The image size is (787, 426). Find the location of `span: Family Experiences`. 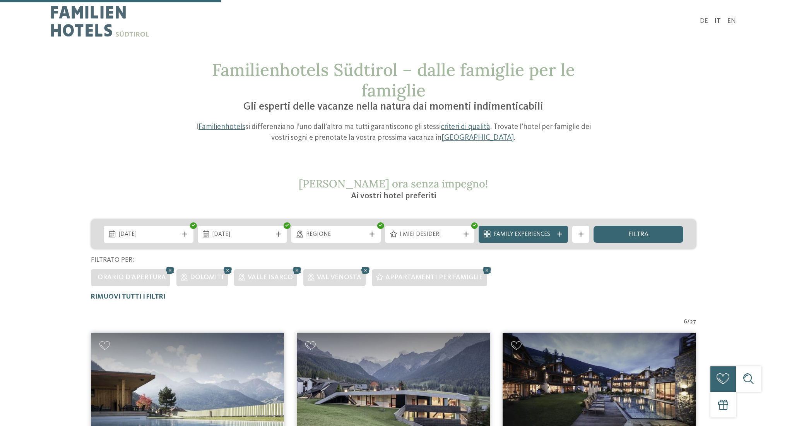

span: Family Experiences is located at coordinates (524, 235).